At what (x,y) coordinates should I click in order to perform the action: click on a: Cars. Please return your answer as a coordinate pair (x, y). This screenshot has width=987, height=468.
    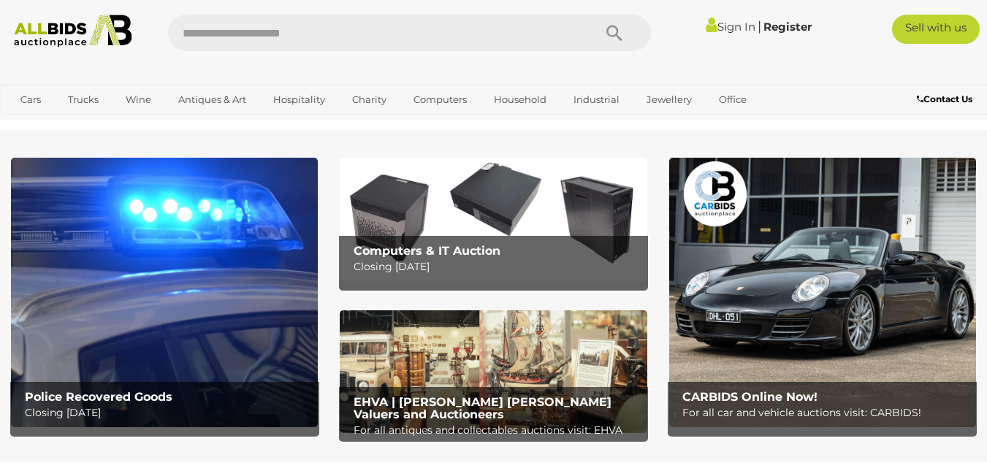
    Looking at the image, I should click on (31, 99).